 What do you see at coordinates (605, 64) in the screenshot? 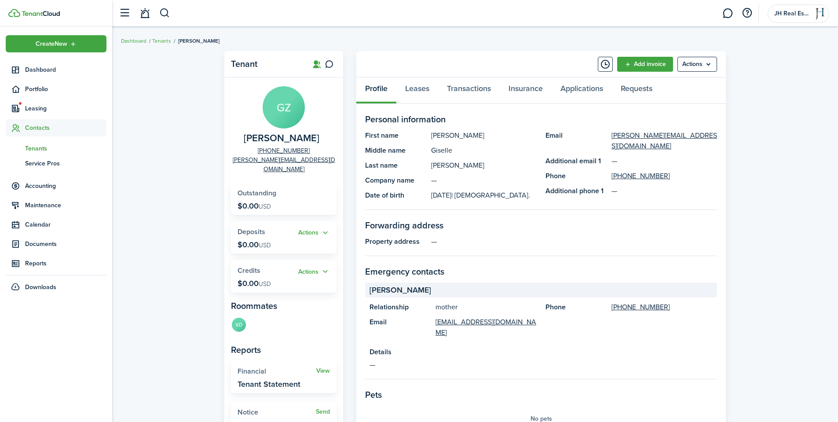
I see `button: Timeline` at bounding box center [605, 64].